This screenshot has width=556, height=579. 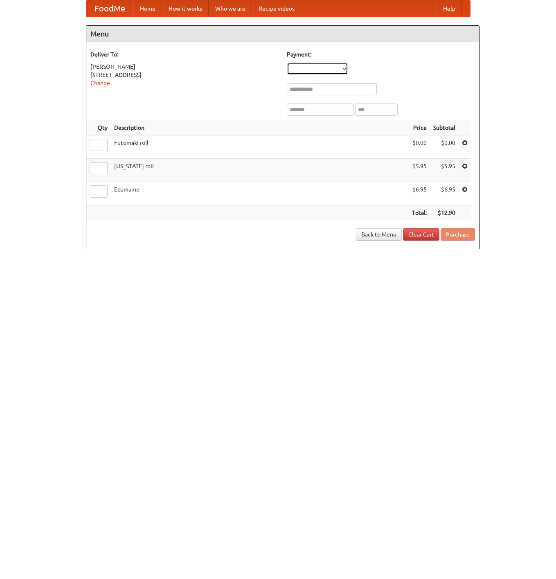 I want to click on a: How it works, so click(x=185, y=9).